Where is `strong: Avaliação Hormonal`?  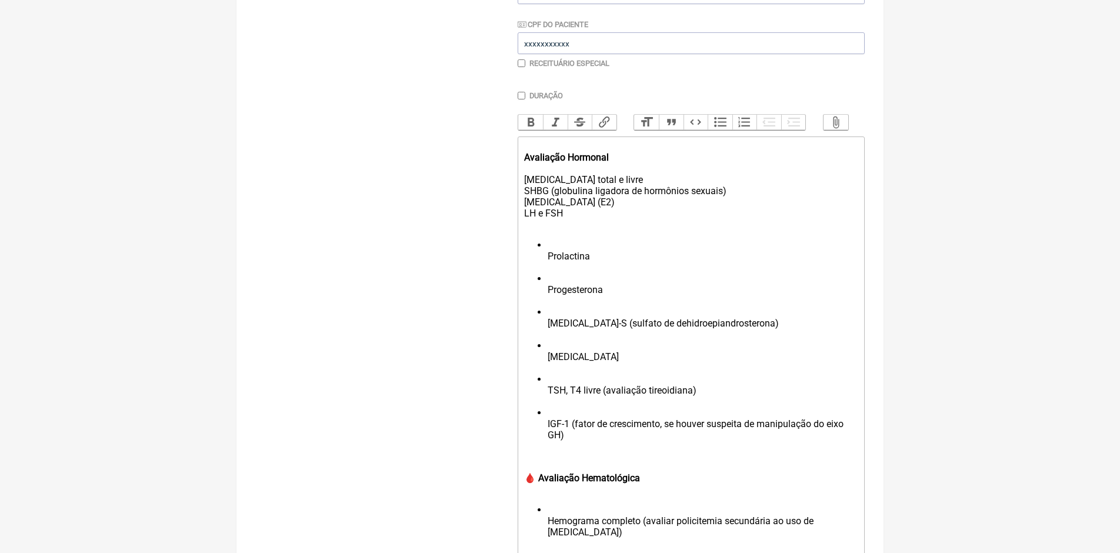 strong: Avaliação Hormonal is located at coordinates (566, 157).